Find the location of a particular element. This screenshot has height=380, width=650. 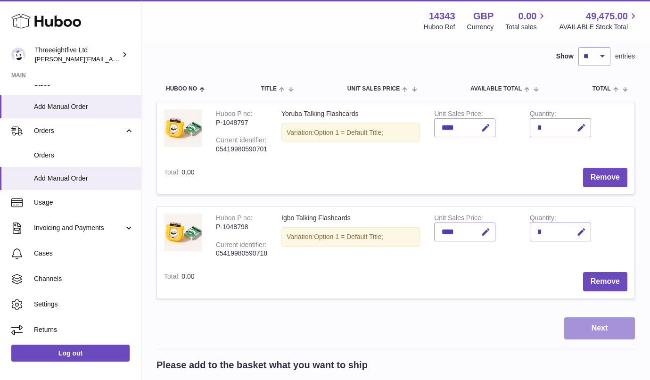

span: Total sales is located at coordinates (526, 27).